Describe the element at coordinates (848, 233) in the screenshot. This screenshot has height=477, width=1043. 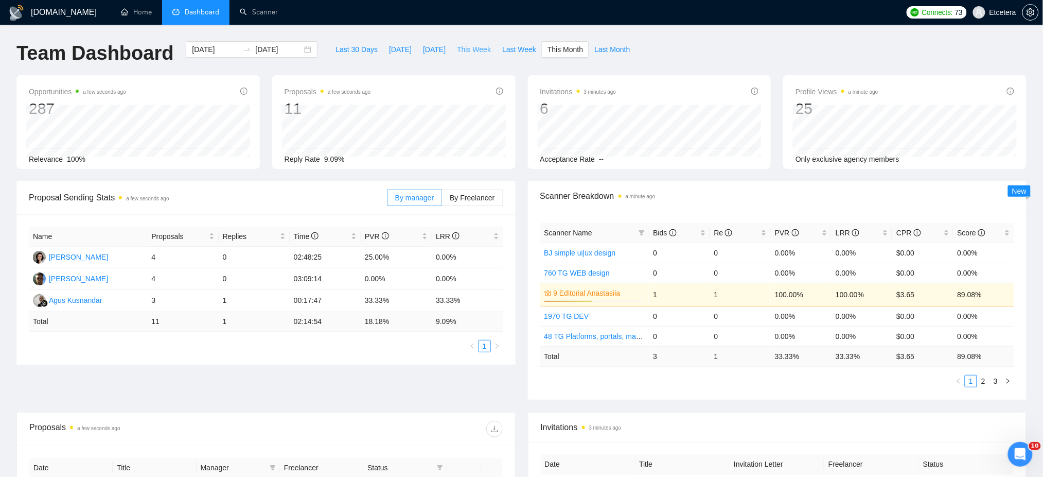
I see `span: LRR` at that location.